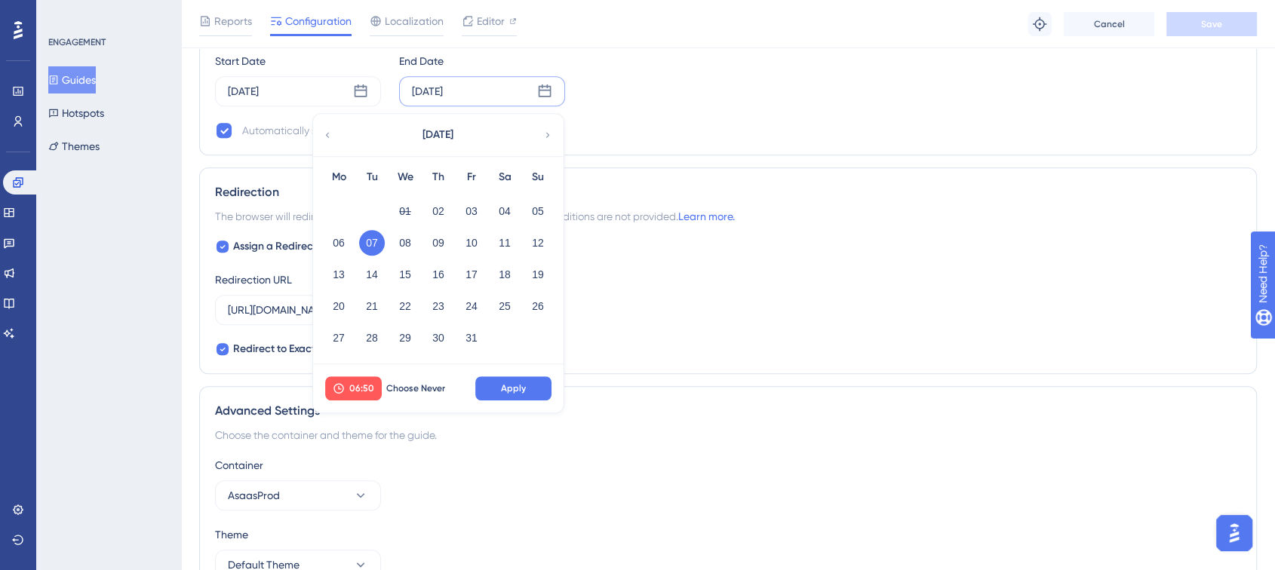 The height and width of the screenshot is (570, 1275). What do you see at coordinates (353, 389) in the screenshot?
I see `button: 06:50` at bounding box center [353, 389].